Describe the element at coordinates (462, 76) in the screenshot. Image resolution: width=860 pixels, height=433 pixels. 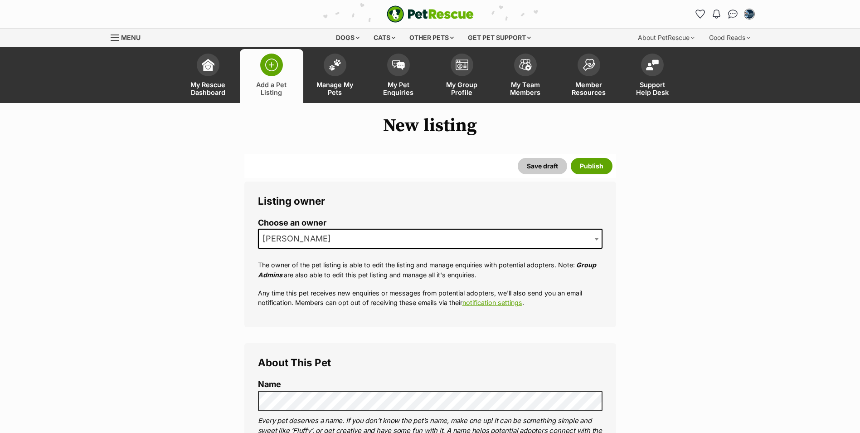
I see `a: My Group Profile` at that location.